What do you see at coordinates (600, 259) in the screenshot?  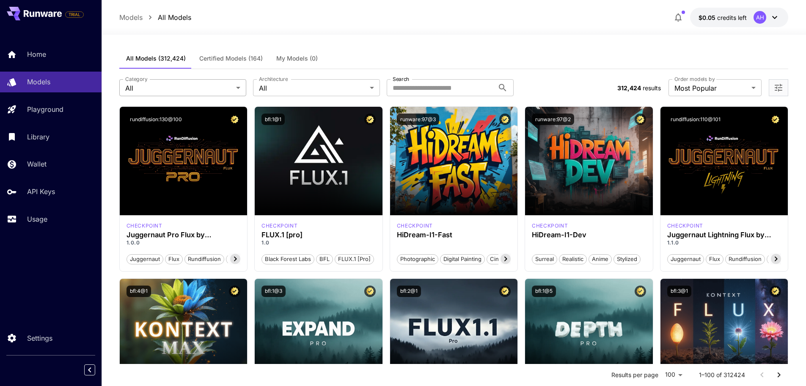 I see `button: Anime` at bounding box center [600, 259].